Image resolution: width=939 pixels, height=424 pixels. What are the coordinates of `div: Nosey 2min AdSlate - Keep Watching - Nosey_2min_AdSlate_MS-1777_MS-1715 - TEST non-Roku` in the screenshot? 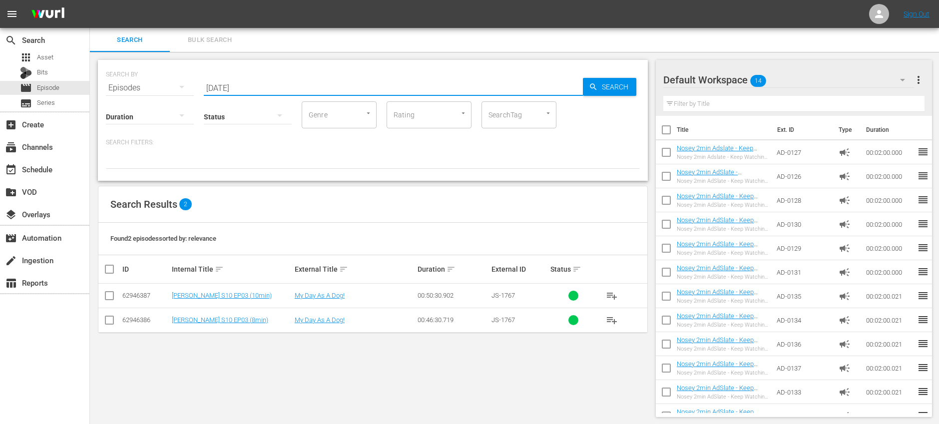 It's located at (722, 349).